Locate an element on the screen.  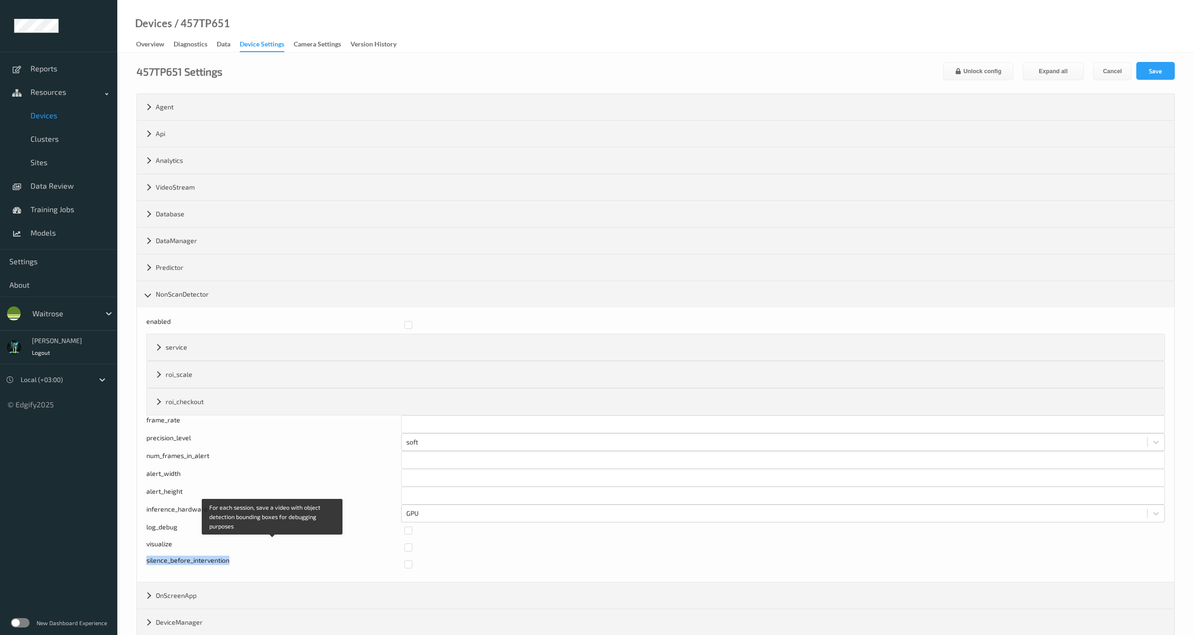
a: Camera Settings is located at coordinates (322, 45).